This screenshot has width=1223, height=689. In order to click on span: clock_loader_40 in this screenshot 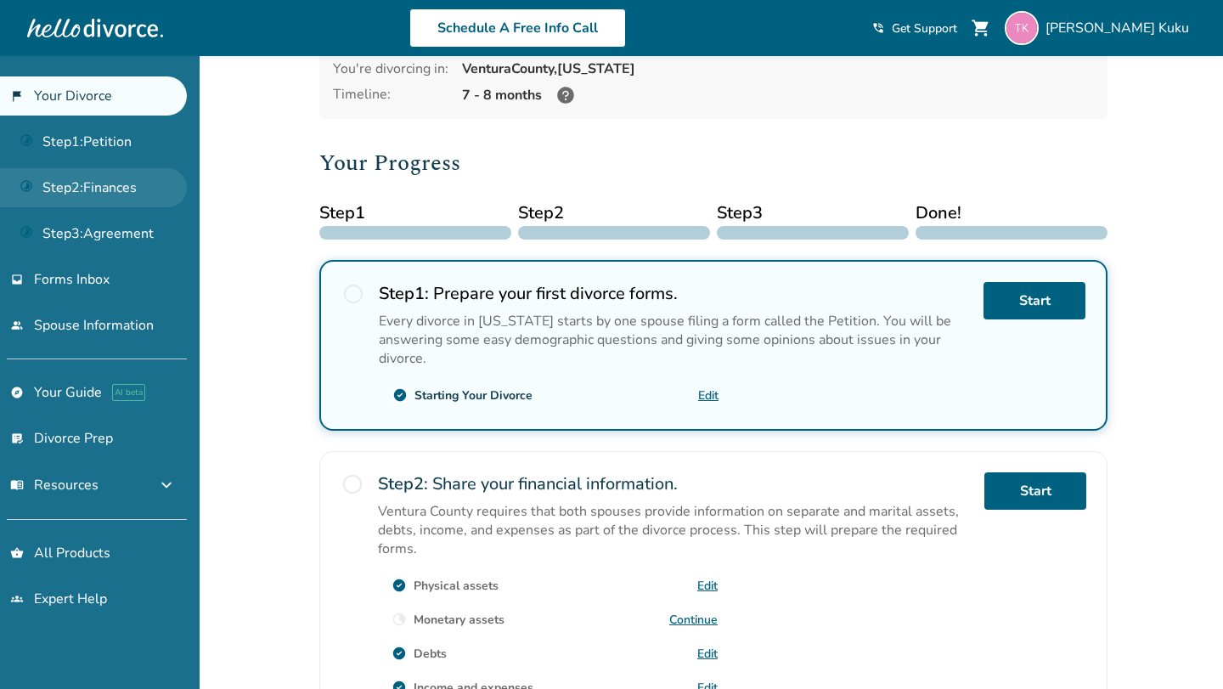, I will do `click(399, 619)`.